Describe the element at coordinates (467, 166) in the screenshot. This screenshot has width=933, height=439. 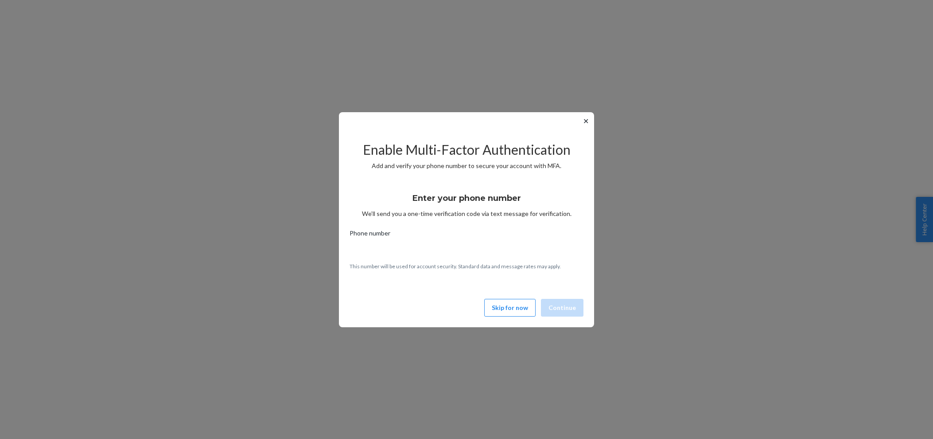
I see `p: Add and verify your phone number to secure your account with MFA.` at that location.